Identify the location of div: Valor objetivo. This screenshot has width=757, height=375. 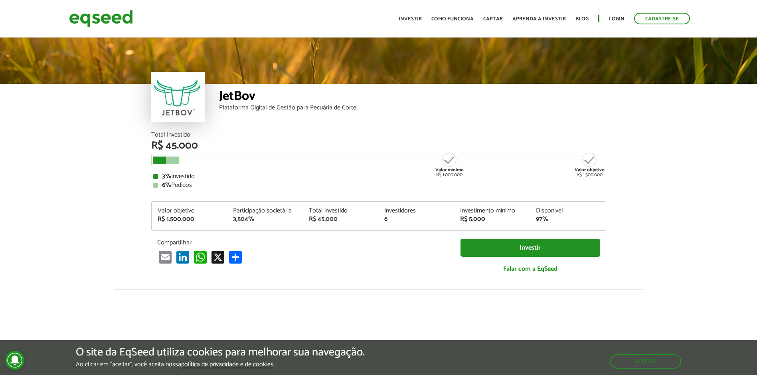
(190, 211).